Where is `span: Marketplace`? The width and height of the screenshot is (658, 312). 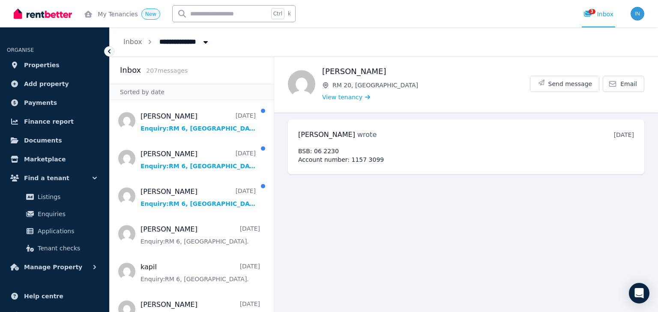
span: Marketplace is located at coordinates (45, 159).